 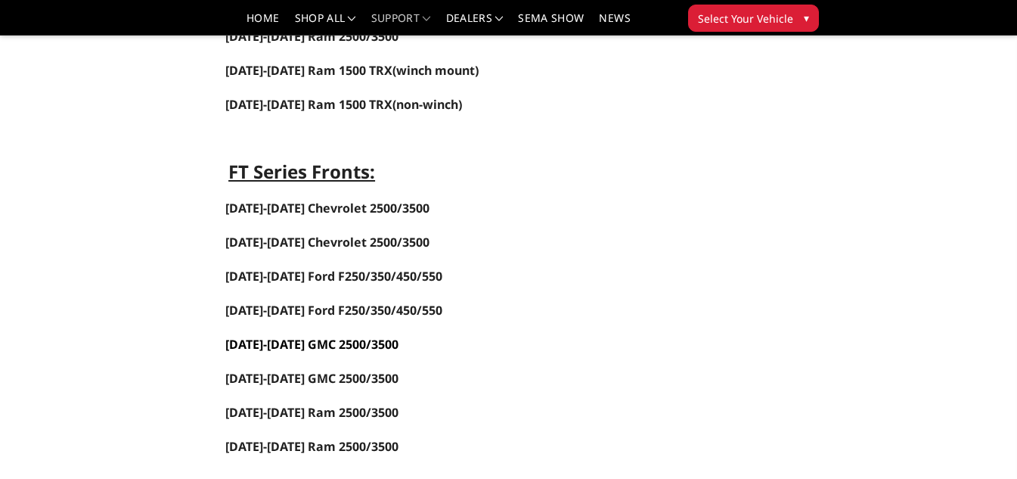 What do you see at coordinates (343, 104) in the screenshot?
I see `span: (non-winch)` at bounding box center [343, 104].